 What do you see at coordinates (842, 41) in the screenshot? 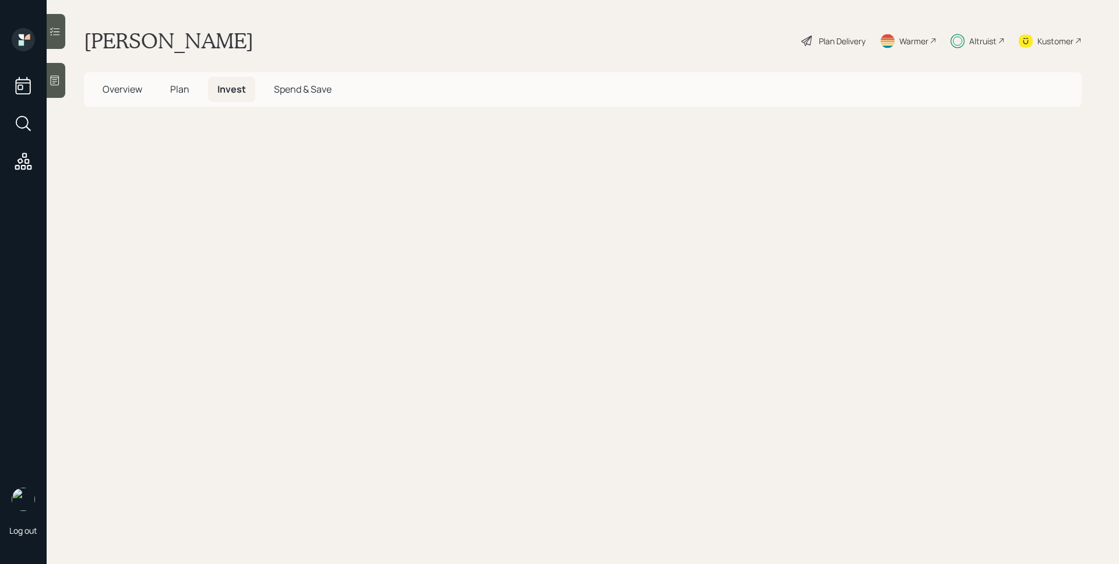
I see `div: Plan Delivery` at bounding box center [842, 41].